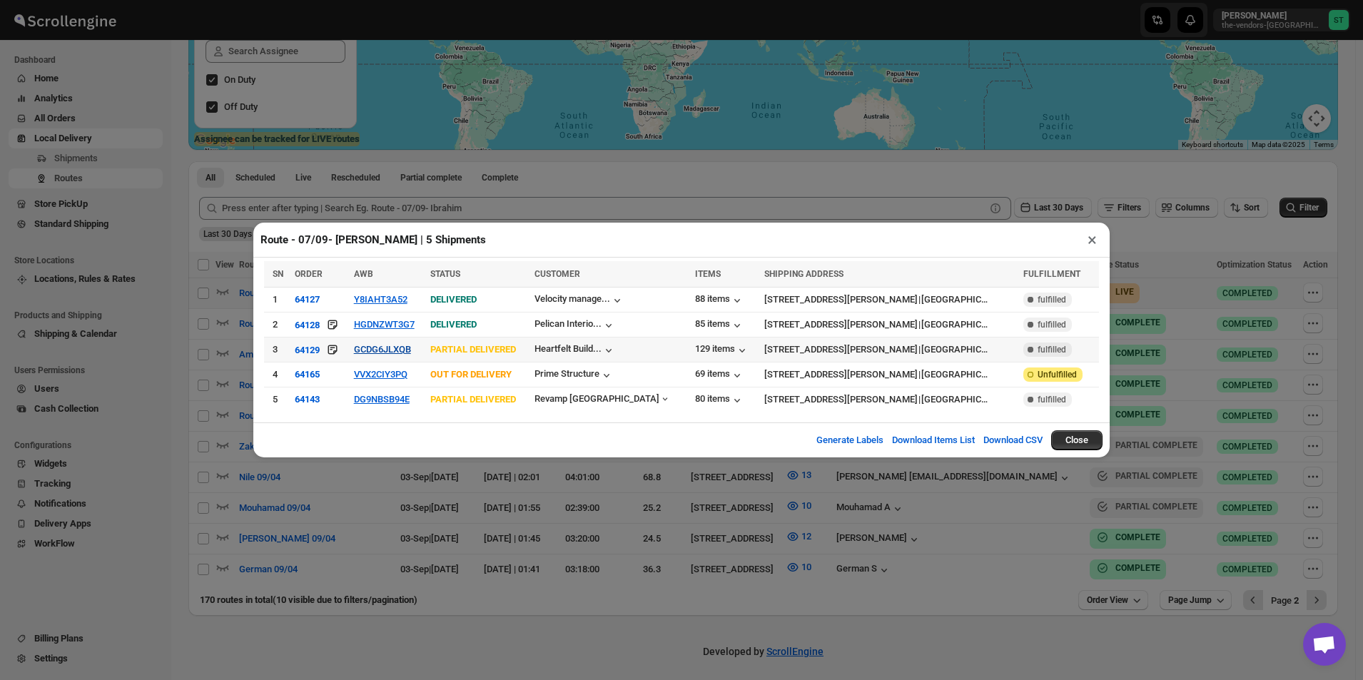 Image resolution: width=1363 pixels, height=680 pixels. Describe the element at coordinates (1077, 440) in the screenshot. I see `button: Close` at that location.